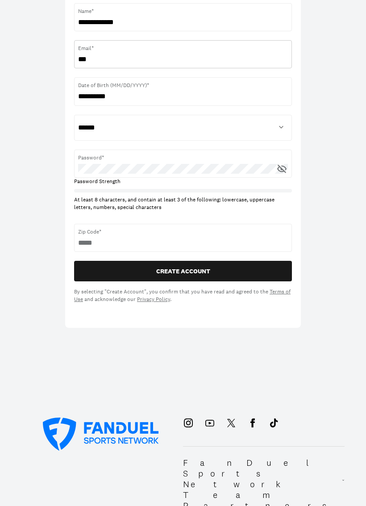 This screenshot has width=366, height=506. What do you see at coordinates (183, 232) in the screenshot?
I see `span: Zip Code*` at bounding box center [183, 232].